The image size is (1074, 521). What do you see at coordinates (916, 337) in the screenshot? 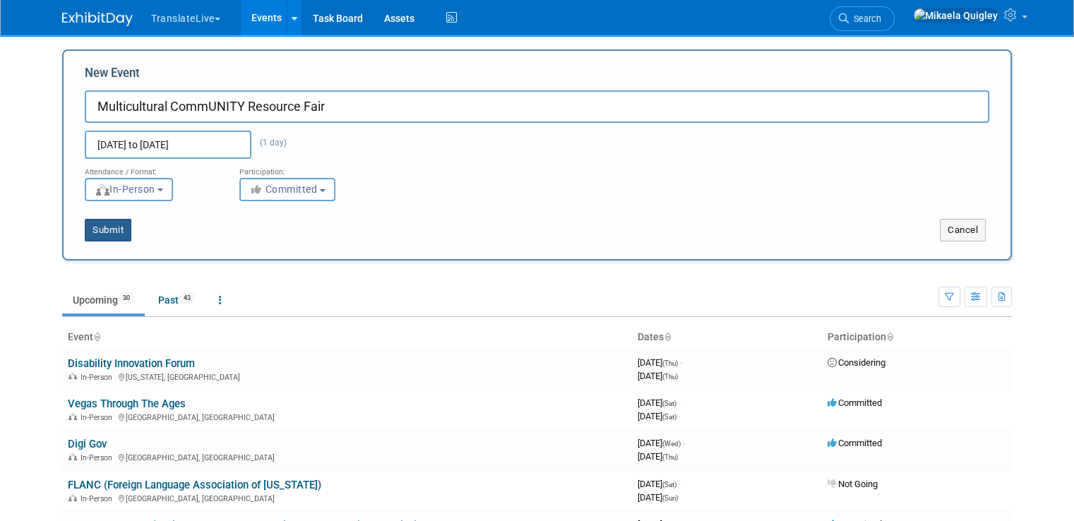
I see `th: Participation` at bounding box center [916, 337].